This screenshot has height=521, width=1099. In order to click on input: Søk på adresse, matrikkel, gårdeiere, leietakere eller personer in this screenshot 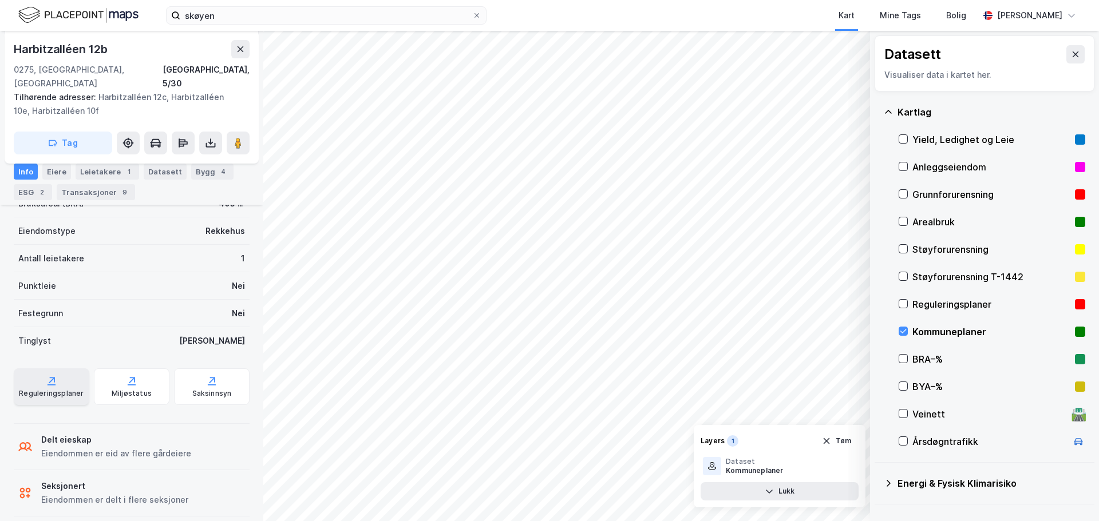, I will do `click(326, 15)`.